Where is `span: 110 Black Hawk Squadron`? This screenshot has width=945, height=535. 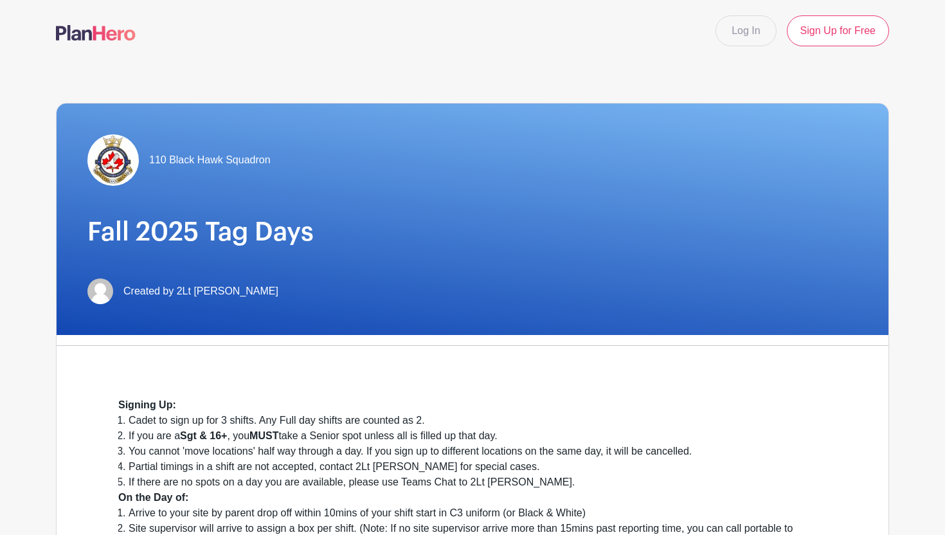 span: 110 Black Hawk Squadron is located at coordinates (210, 160).